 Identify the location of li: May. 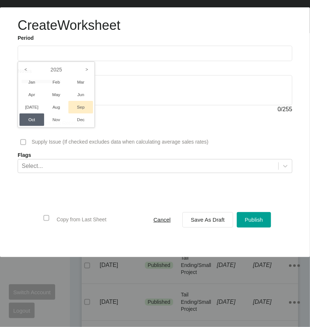
(56, 95).